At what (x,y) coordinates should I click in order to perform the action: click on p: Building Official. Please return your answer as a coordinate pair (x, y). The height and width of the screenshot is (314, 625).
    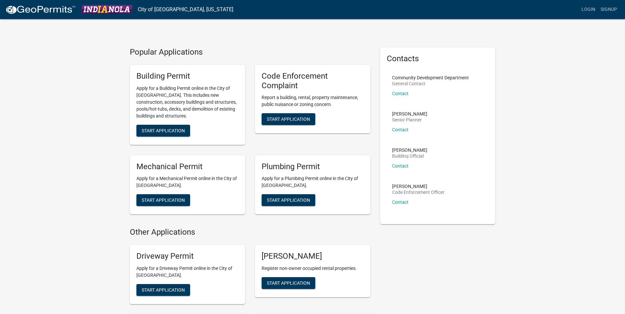
    Looking at the image, I should click on (410, 156).